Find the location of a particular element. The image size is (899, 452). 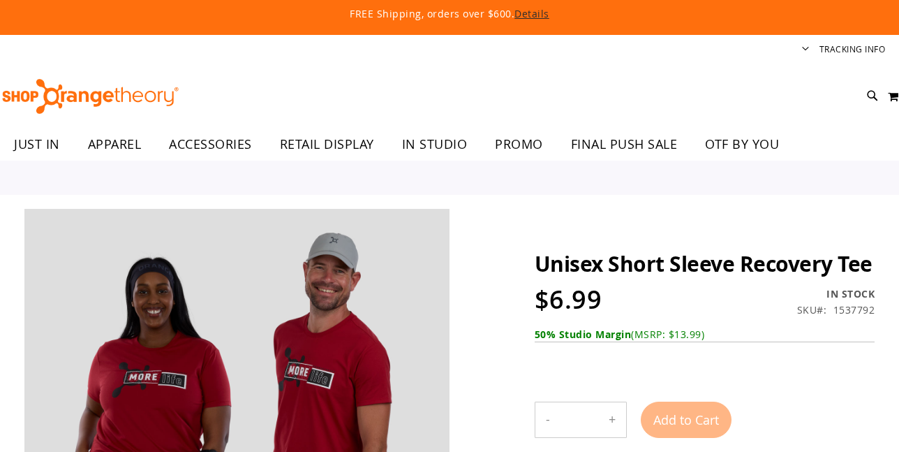

a: APPAREL is located at coordinates (114, 144).